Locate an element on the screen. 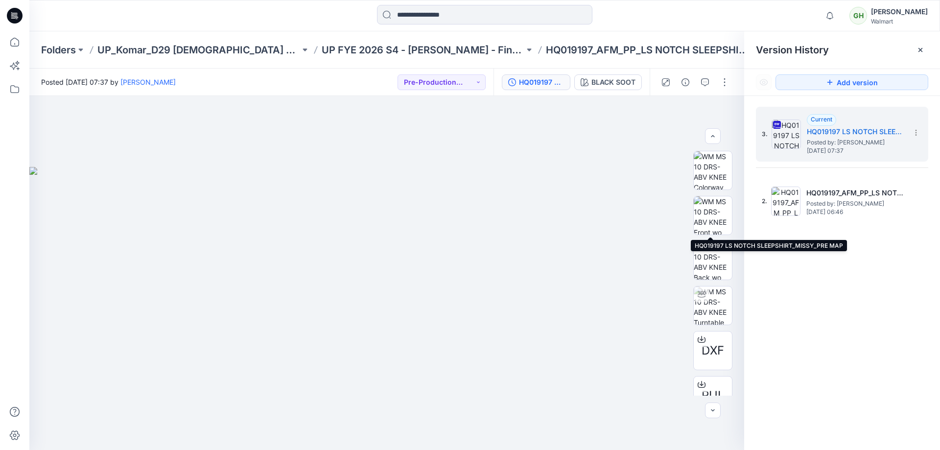 The height and width of the screenshot is (450, 940). p: HQ019197_AFM_PP_LS NOTCH SLEEPSHIRT is located at coordinates (648, 50).